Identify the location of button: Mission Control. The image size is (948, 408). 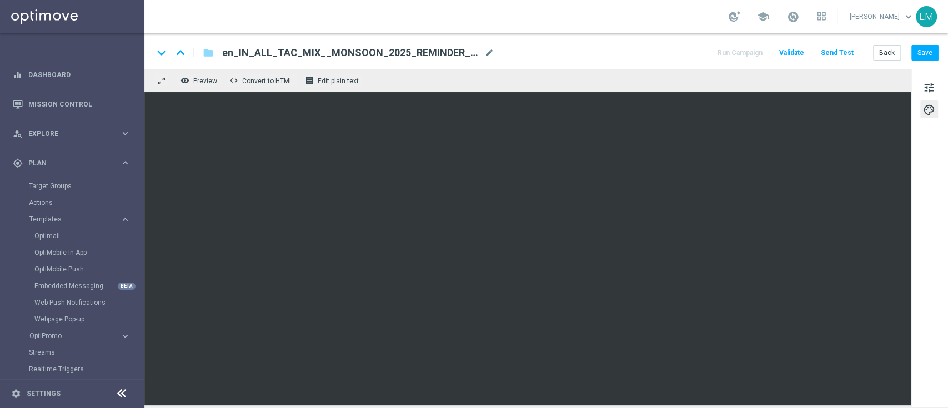
(72, 104).